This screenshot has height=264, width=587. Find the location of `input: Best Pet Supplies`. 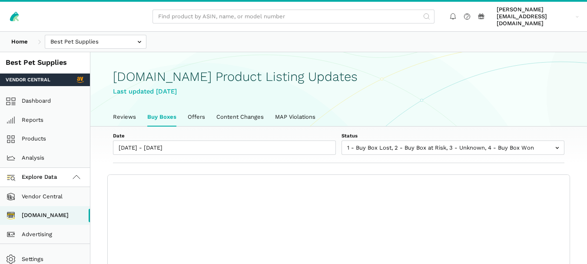

input: Best Pet Supplies is located at coordinates (96, 42).